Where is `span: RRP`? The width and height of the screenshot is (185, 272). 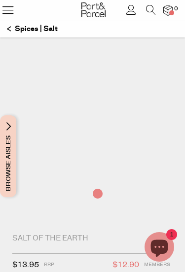
span: RRP is located at coordinates (49, 266).